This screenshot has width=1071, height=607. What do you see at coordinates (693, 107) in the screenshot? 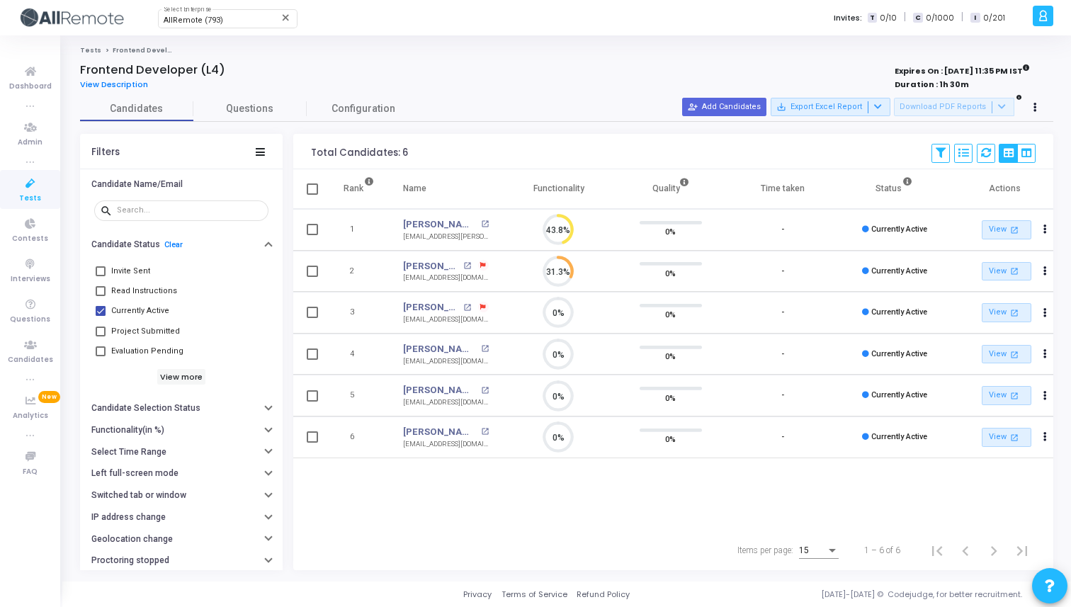
I see `mat-icon: person_add_alt` at bounding box center [693, 107].